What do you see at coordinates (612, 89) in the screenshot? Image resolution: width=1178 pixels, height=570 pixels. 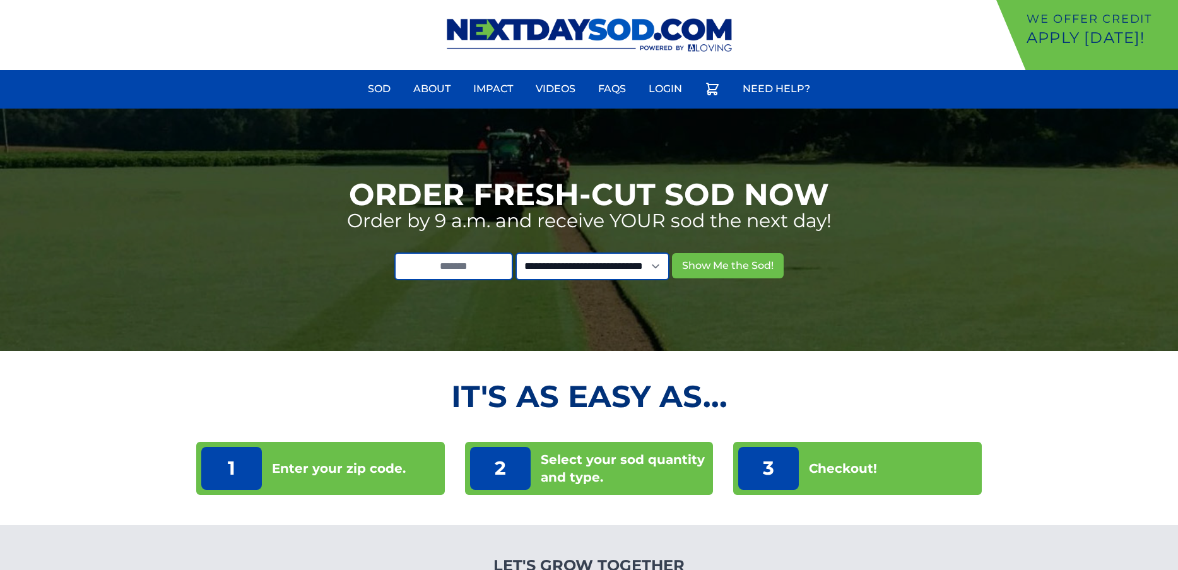 I see `a: FAQs` at bounding box center [612, 89].